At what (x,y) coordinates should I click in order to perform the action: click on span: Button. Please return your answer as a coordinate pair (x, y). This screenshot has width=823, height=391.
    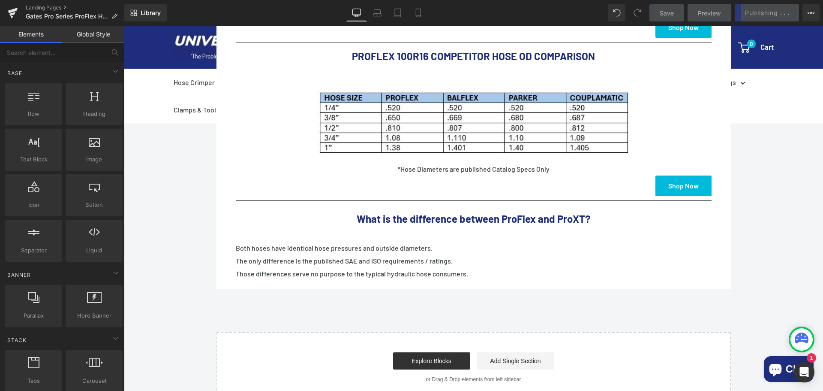
    Looking at the image, I should click on (94, 205).